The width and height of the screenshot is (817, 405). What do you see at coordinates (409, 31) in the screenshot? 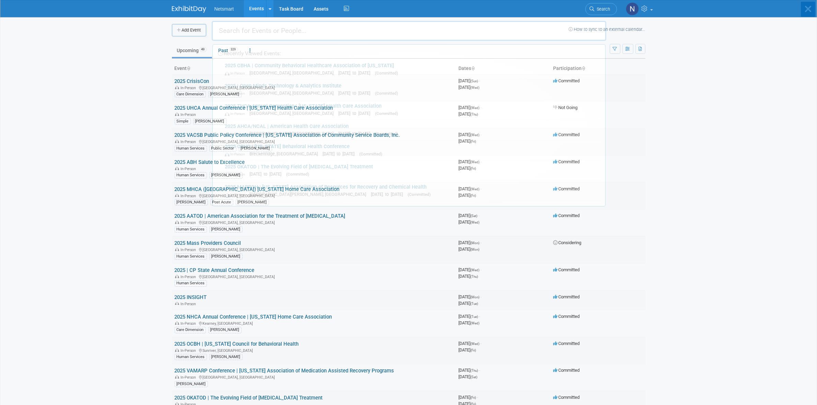
I see `input: Search for Events or People...` at bounding box center [409, 31].